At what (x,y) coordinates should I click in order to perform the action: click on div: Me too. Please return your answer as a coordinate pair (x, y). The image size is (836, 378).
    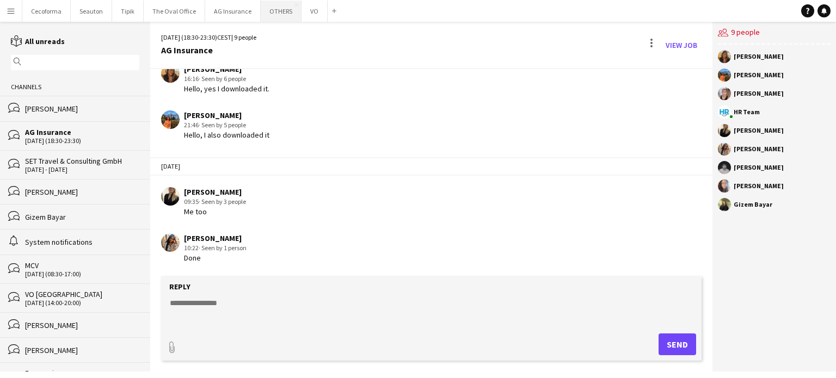
    Looking at the image, I should click on (215, 212).